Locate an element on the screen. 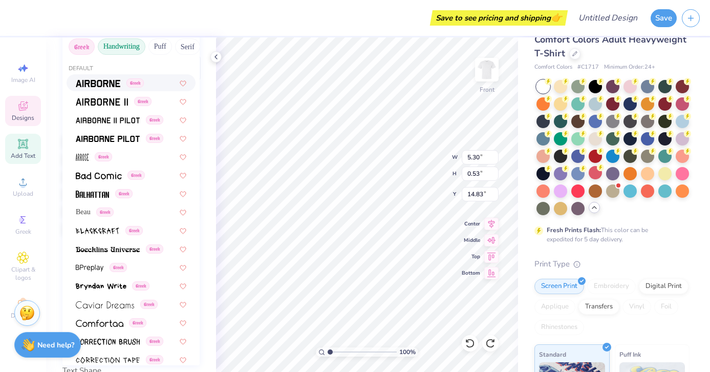 This screenshot has height=372, width=710. img: Blackcraft is located at coordinates (97, 231).